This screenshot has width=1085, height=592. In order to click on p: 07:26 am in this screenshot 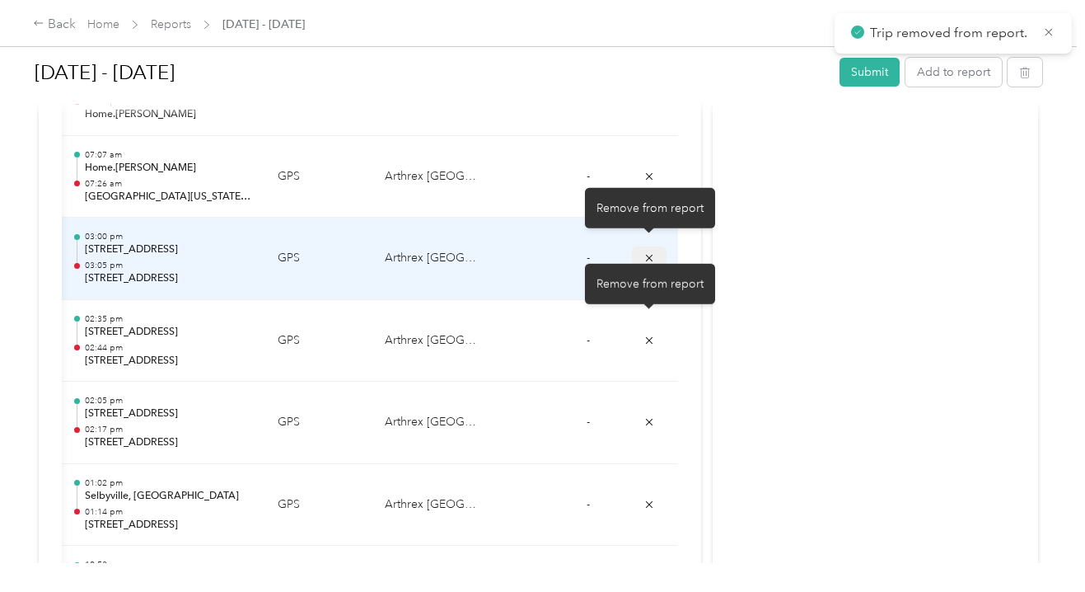, I will do `click(168, 184)`.